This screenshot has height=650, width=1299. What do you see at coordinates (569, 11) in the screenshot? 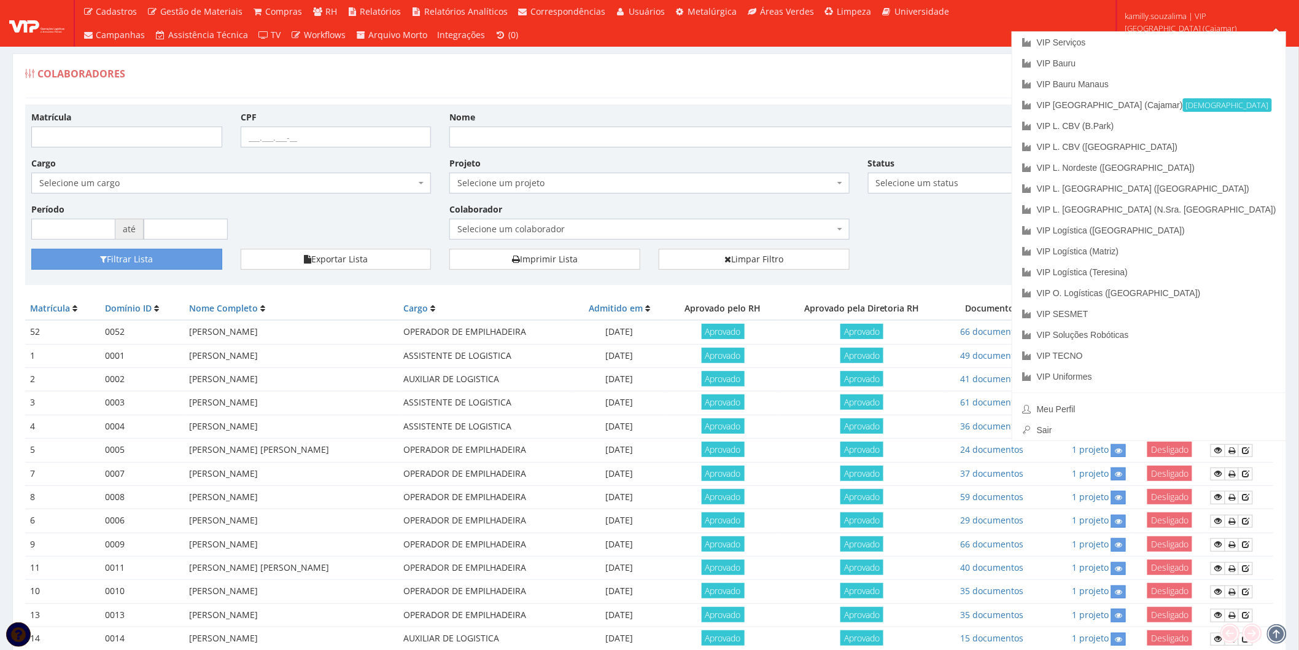
I see `span: Correspondências` at bounding box center [569, 11].